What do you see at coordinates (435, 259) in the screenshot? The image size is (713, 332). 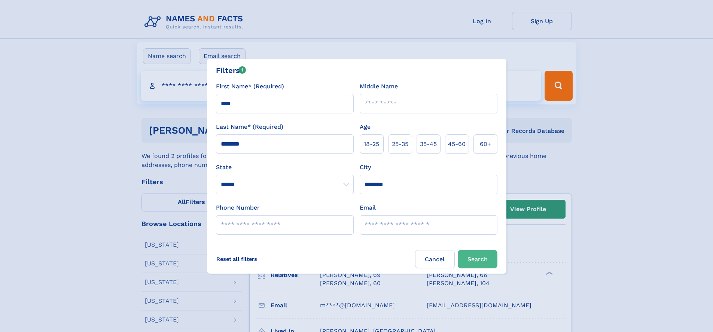 I see `label: Cancel` at bounding box center [435, 259].